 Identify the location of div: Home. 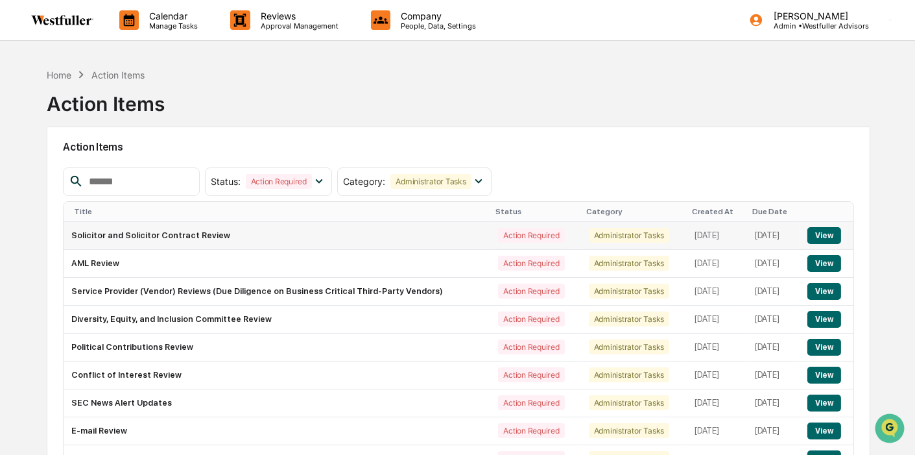
(59, 75).